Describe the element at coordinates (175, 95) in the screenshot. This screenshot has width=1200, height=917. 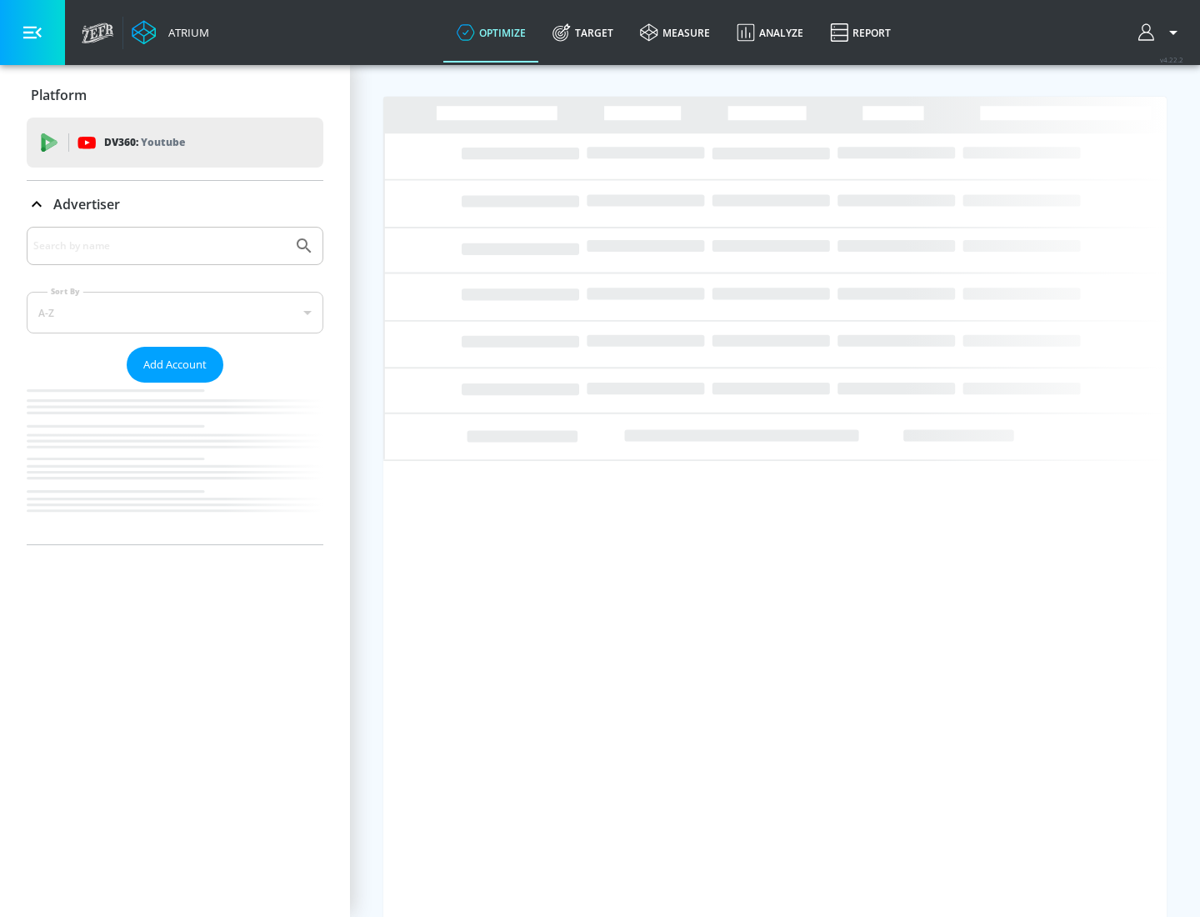
I see `div: Platform` at that location.